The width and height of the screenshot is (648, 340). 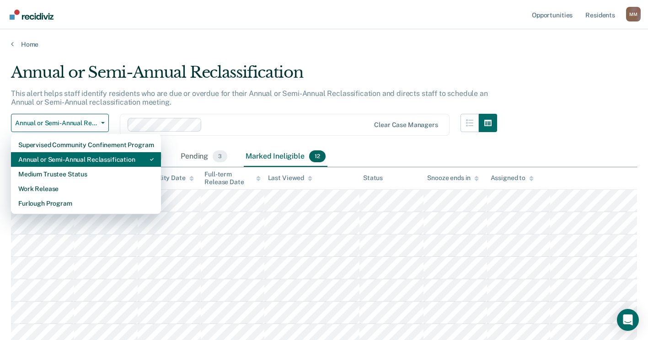 What do you see at coordinates (56, 123) in the screenshot?
I see `span: Annual or Semi-Annual Reclassification` at bounding box center [56, 123].